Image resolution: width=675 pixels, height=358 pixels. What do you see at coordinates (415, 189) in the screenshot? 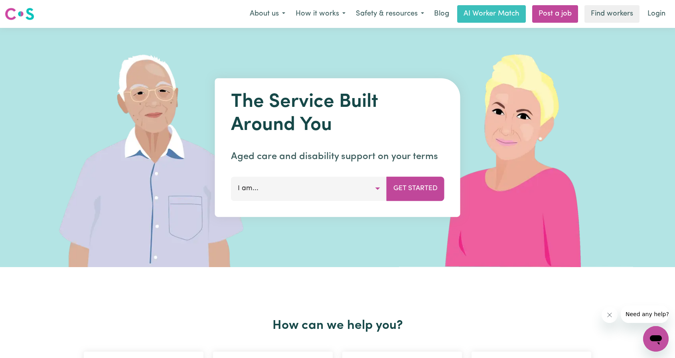
I see `button: Get Started` at bounding box center [415, 189].